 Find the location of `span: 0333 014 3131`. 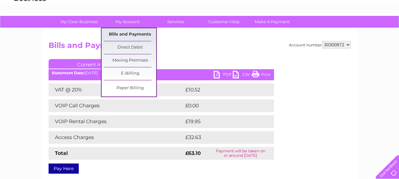

span: 0333 014 3131 is located at coordinates (301, 7).